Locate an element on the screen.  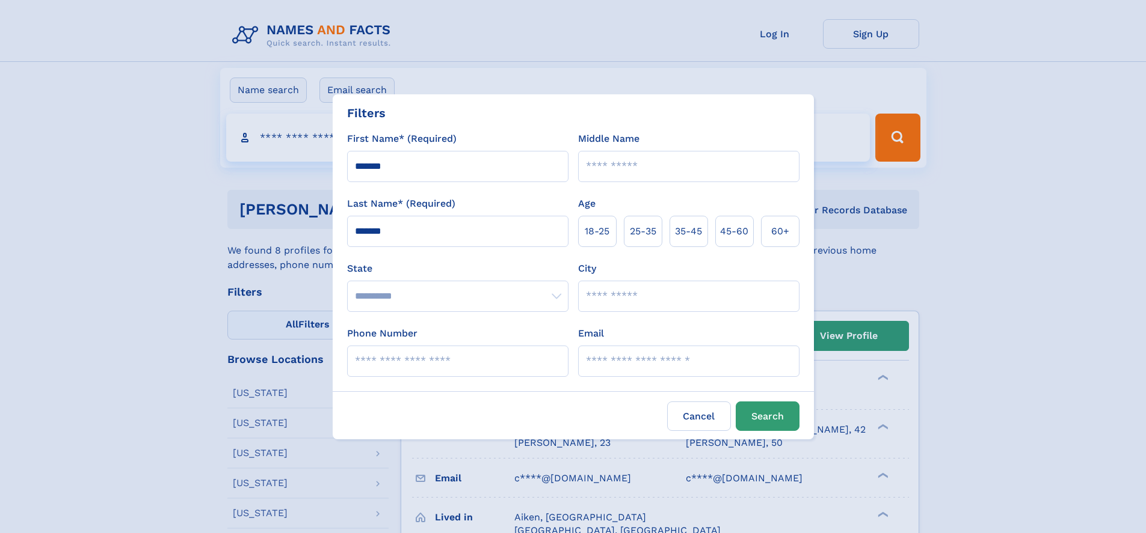
span: 18‑25 is located at coordinates (597, 232).